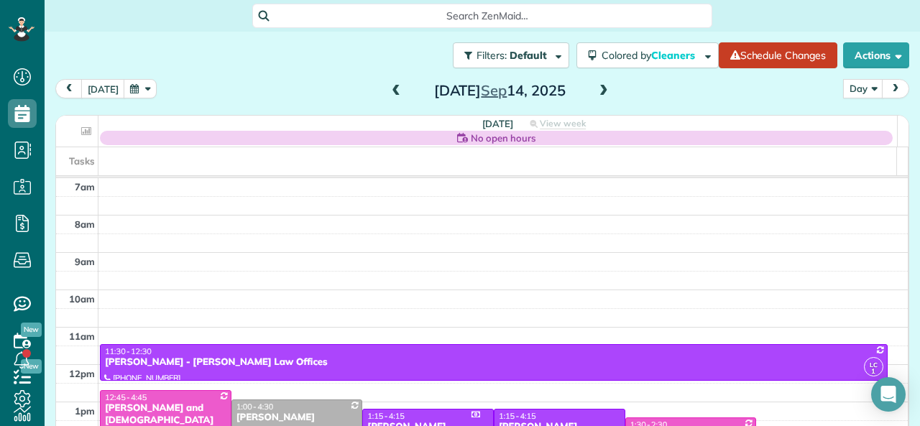 The height and width of the screenshot is (426, 920). I want to click on button: Actions, so click(876, 55).